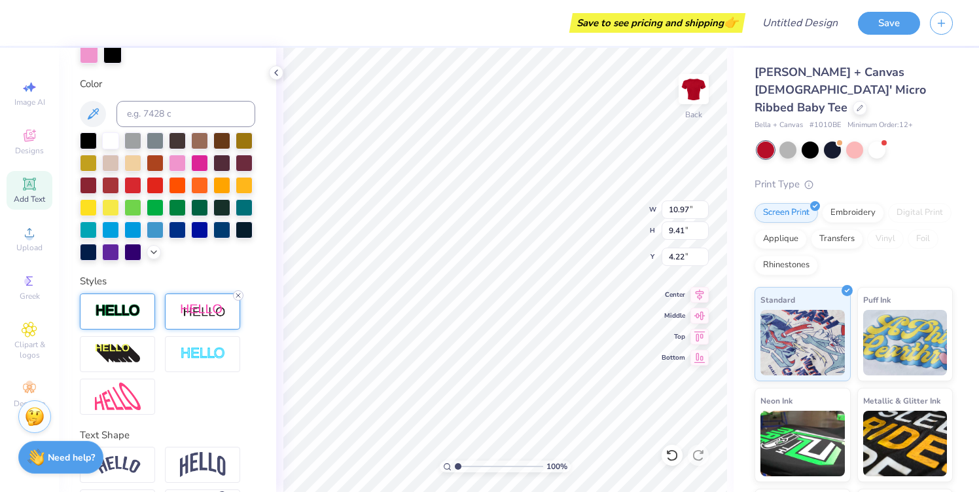  Describe the element at coordinates (29, 247) in the screenshot. I see `span: Upload` at that location.